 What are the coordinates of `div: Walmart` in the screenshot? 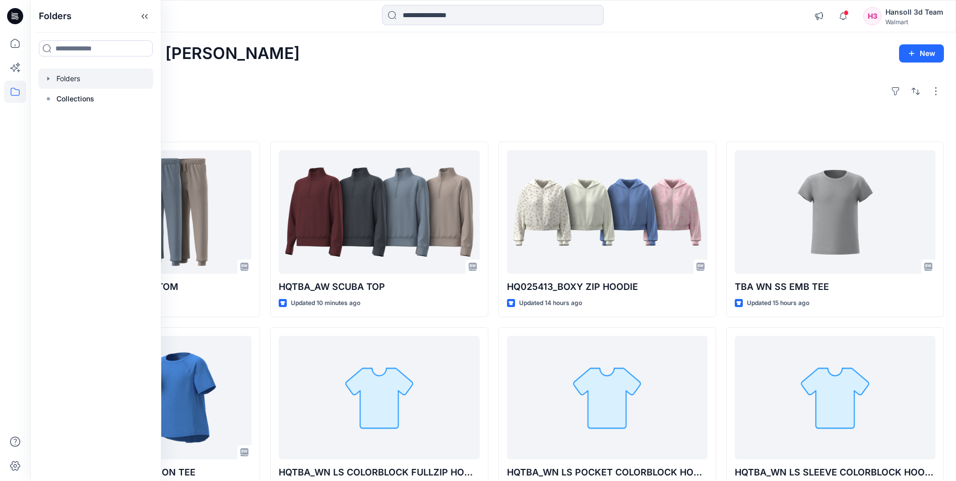 It's located at (915, 22).